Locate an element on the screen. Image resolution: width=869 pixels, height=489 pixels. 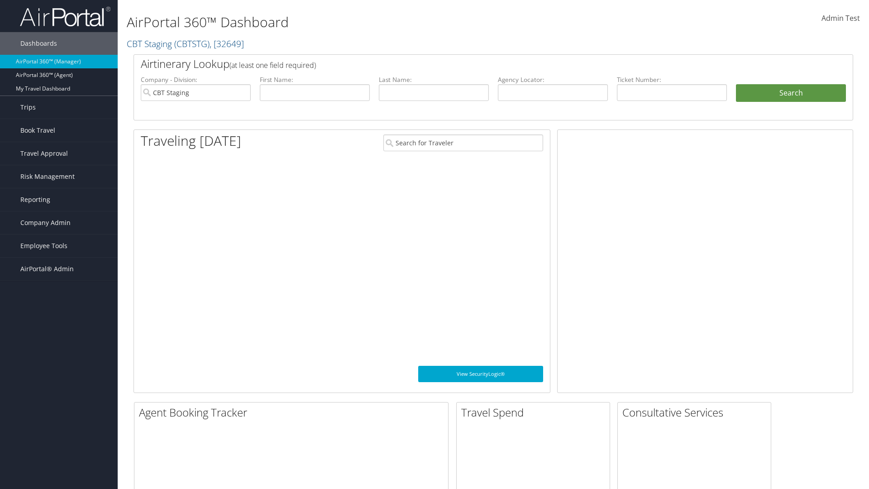
span: , [ 32649 ] is located at coordinates (227, 43).